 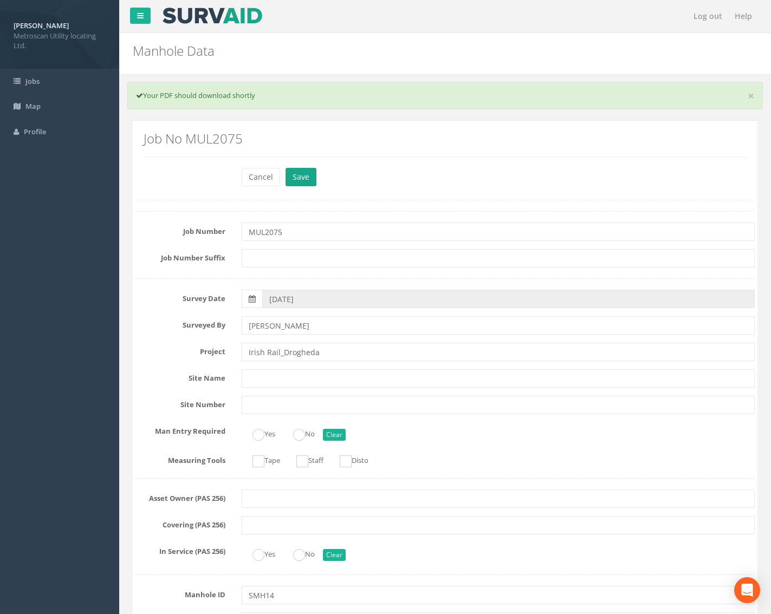 What do you see at coordinates (392, 51) in the screenshot?
I see `h2: Manhole Data` at bounding box center [392, 51].